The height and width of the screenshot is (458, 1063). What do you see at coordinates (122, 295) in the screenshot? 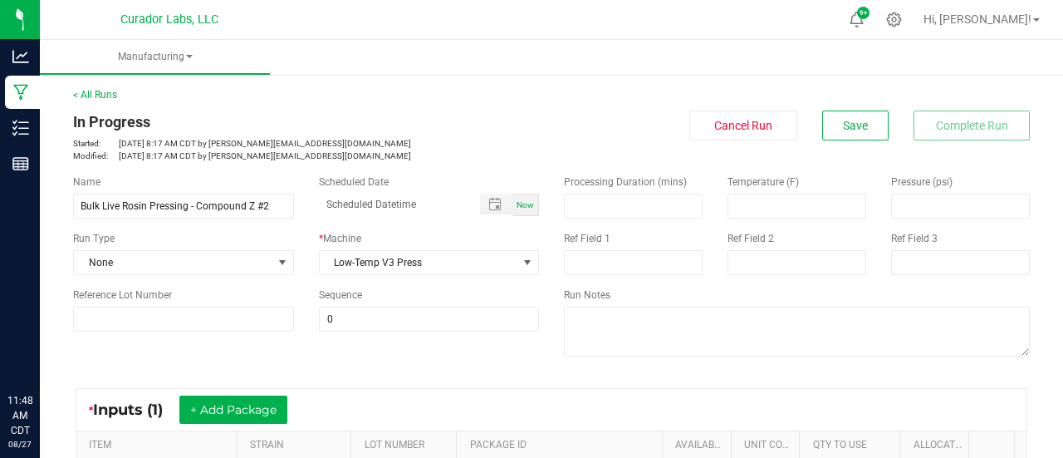
I see `span: Reference Lot Number` at bounding box center [122, 295].